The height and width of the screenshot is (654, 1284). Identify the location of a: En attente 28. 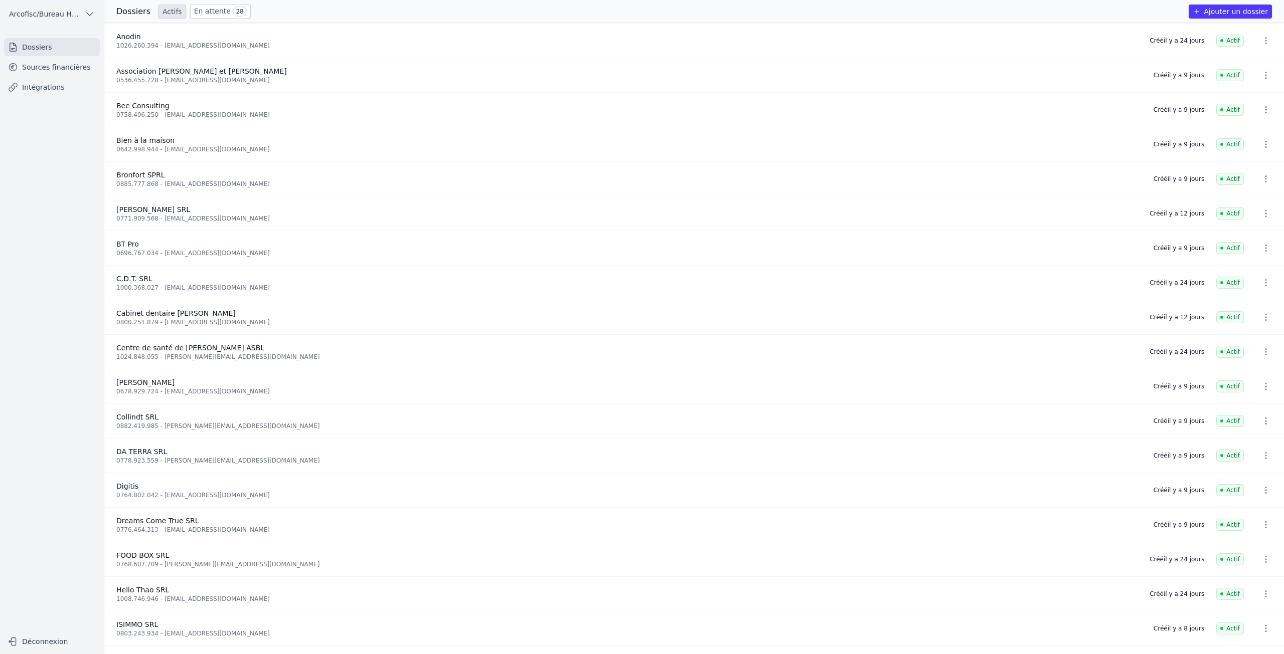
(220, 11).